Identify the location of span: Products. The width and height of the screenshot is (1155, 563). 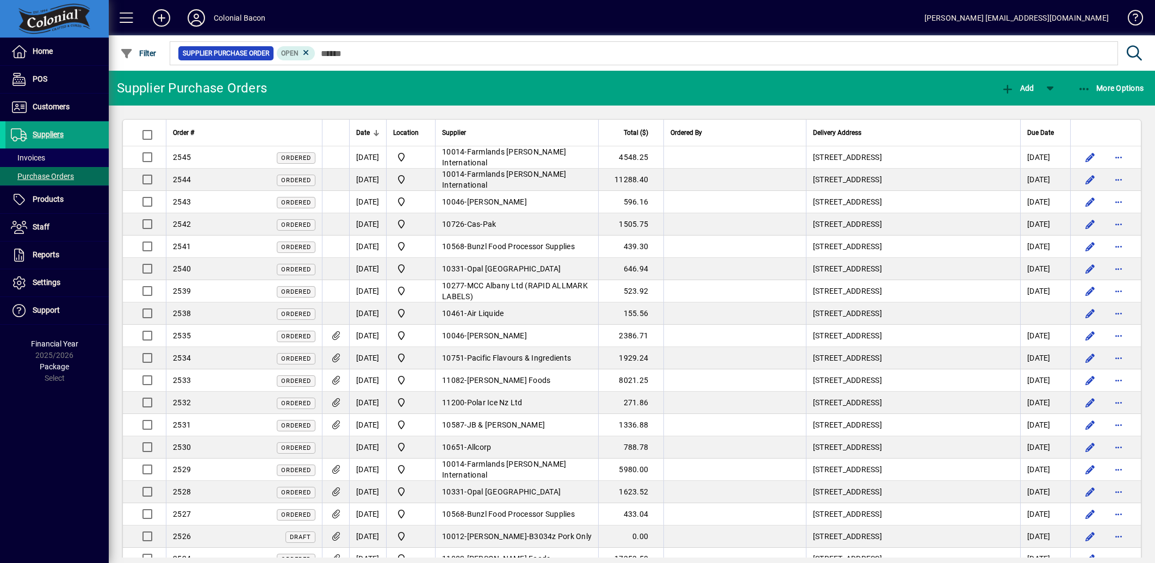
(48, 199).